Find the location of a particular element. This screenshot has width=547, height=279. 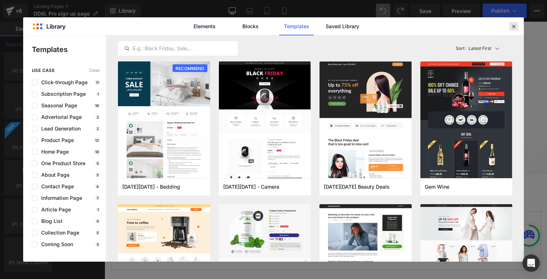

a: Blocks is located at coordinates (250, 26).